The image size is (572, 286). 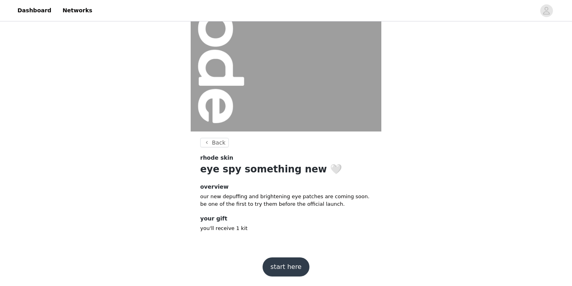 What do you see at coordinates (34, 10) in the screenshot?
I see `a: Dashboard` at bounding box center [34, 10].